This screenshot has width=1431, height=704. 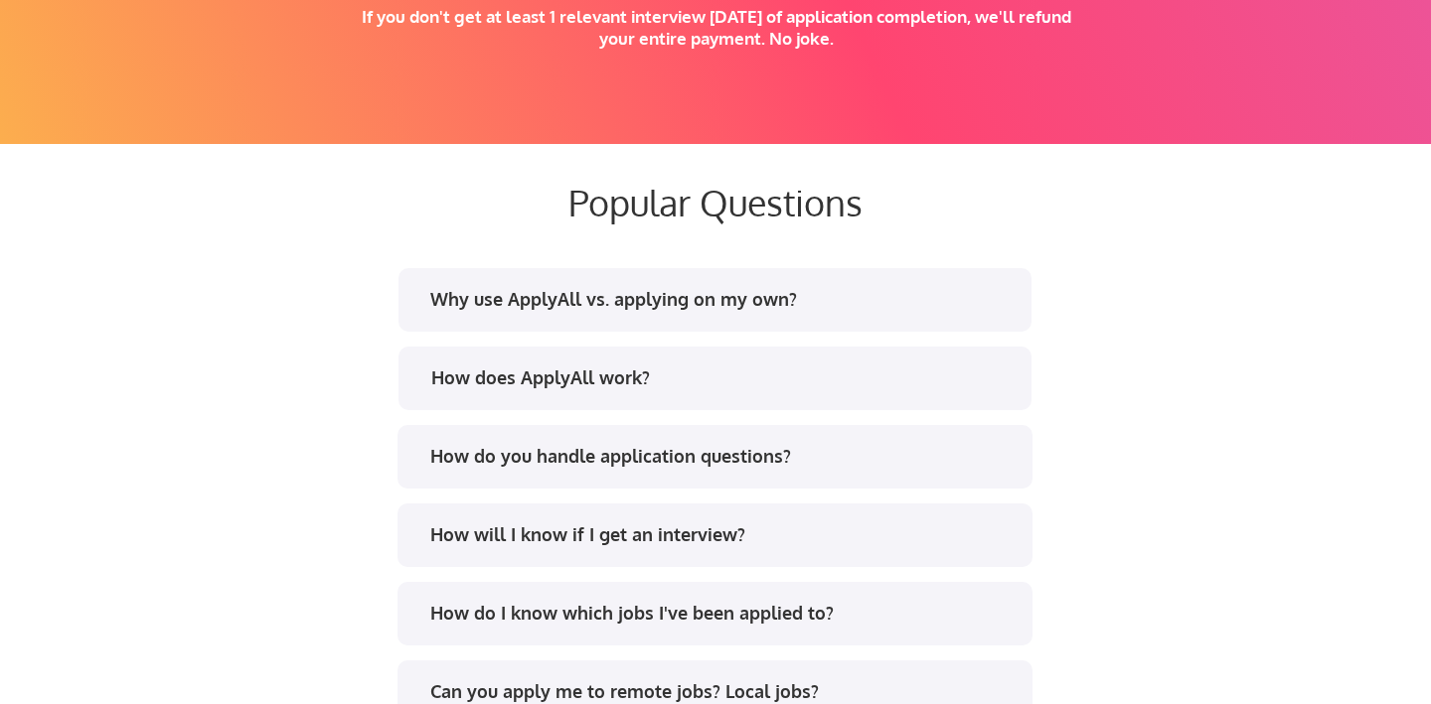 I want to click on div: Popular Questions, so click(x=715, y=202).